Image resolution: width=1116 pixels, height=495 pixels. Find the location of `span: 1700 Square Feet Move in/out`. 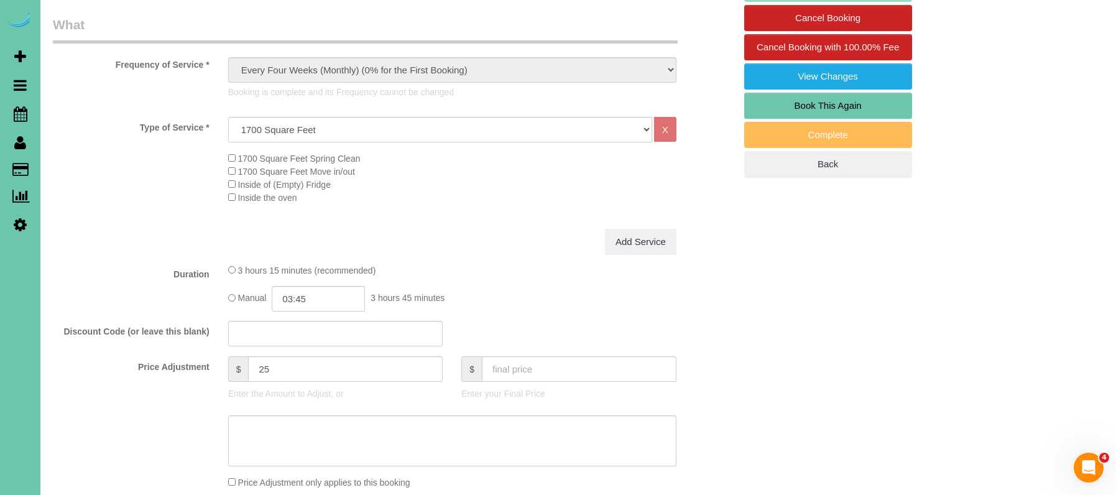

span: 1700 Square Feet Move in/out is located at coordinates (297, 172).